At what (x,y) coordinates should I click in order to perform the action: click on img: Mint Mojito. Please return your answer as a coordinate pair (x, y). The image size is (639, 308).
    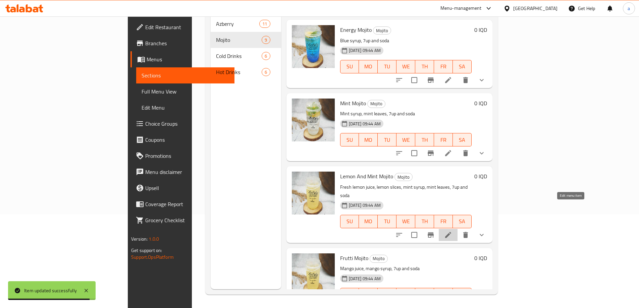
    Looking at the image, I should click on (313, 120).